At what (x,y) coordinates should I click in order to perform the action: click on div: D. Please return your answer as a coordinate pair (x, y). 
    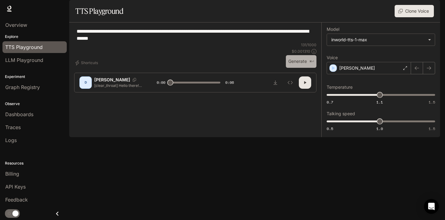
    Looking at the image, I should click on (86, 83).